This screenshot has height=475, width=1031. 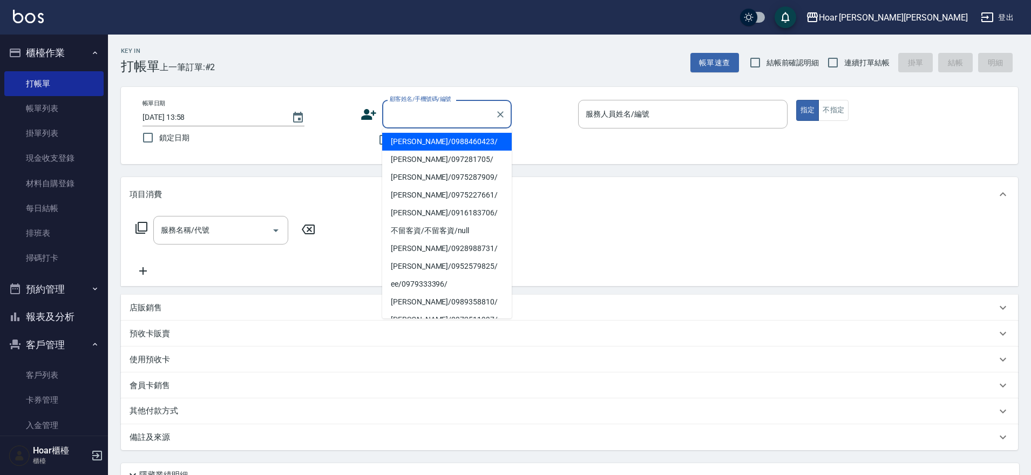 What do you see at coordinates (146, 308) in the screenshot?
I see `p: 店販銷售` at bounding box center [146, 308].